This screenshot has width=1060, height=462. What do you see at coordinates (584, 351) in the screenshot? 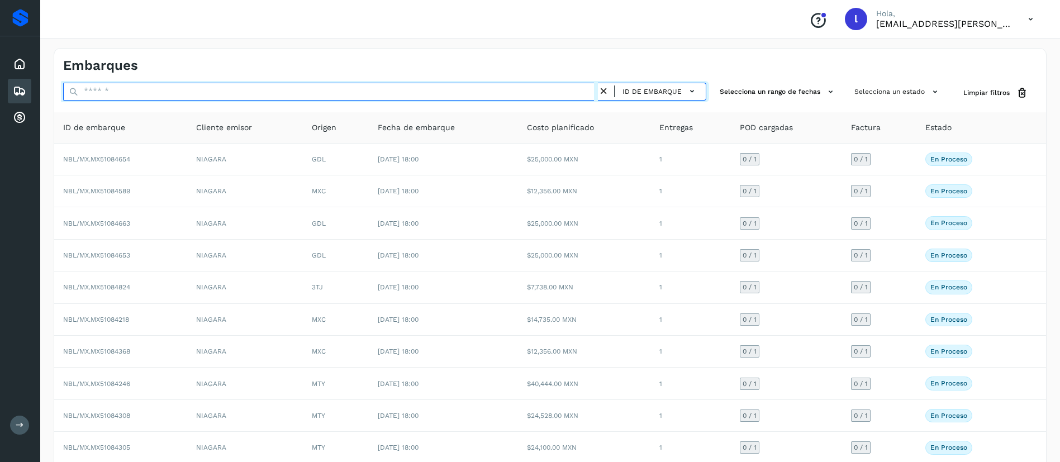
I see `td: $12,356.00 MXN` at bounding box center [584, 351].